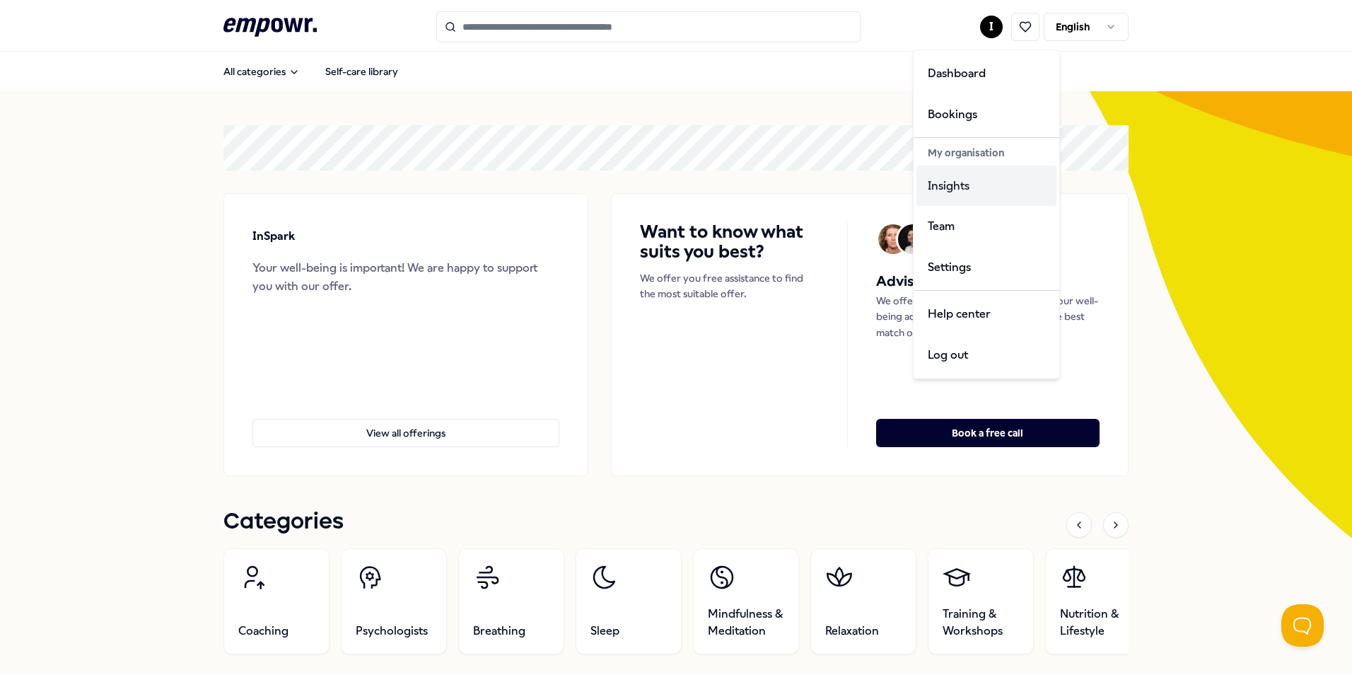 The width and height of the screenshot is (1352, 675). I want to click on div: I, so click(987, 214).